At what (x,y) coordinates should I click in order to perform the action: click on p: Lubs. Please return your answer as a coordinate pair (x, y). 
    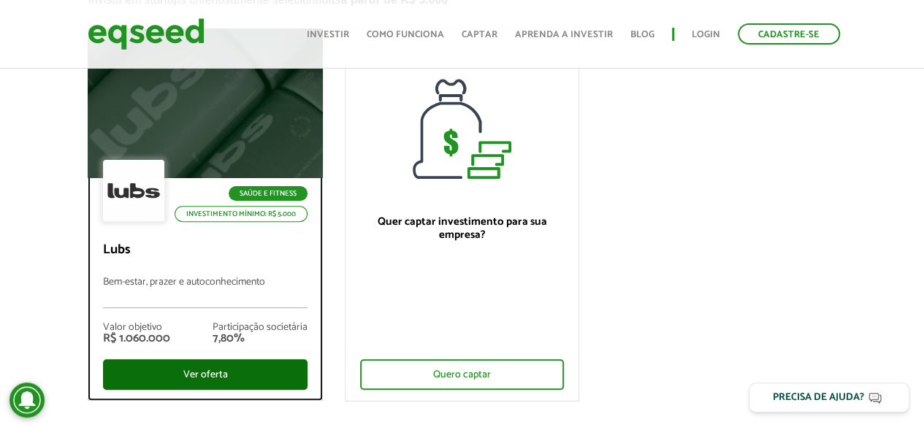
    Looking at the image, I should click on (205, 251).